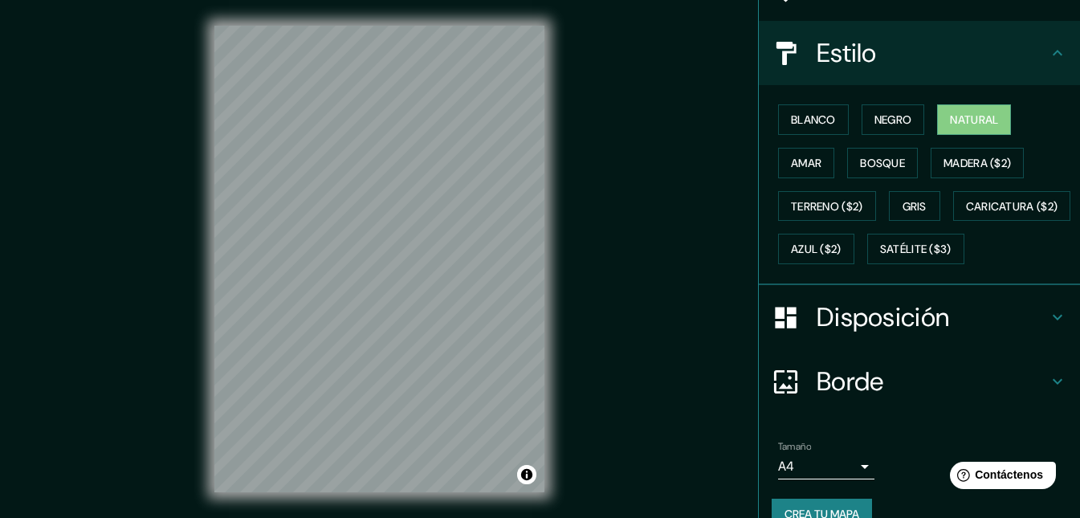  What do you see at coordinates (919, 381) in the screenshot?
I see `div: Borde` at bounding box center [919, 381].